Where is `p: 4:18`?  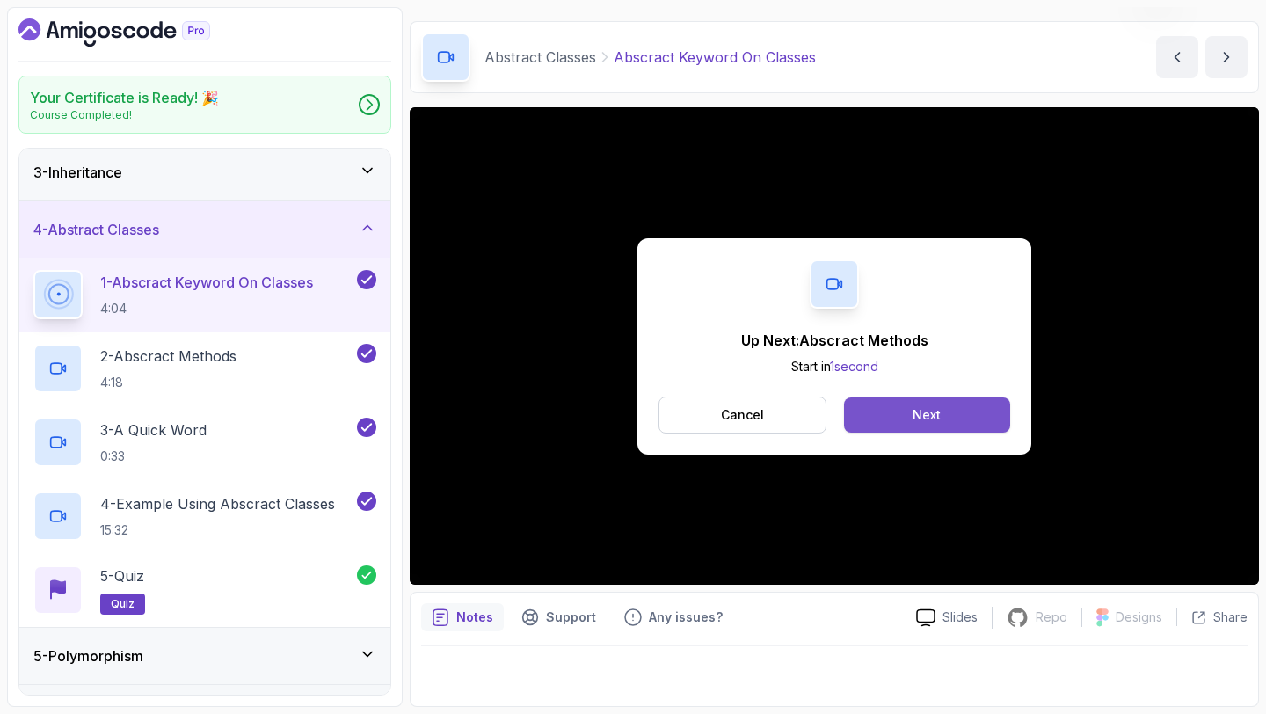 p: 4:18 is located at coordinates (168, 383).